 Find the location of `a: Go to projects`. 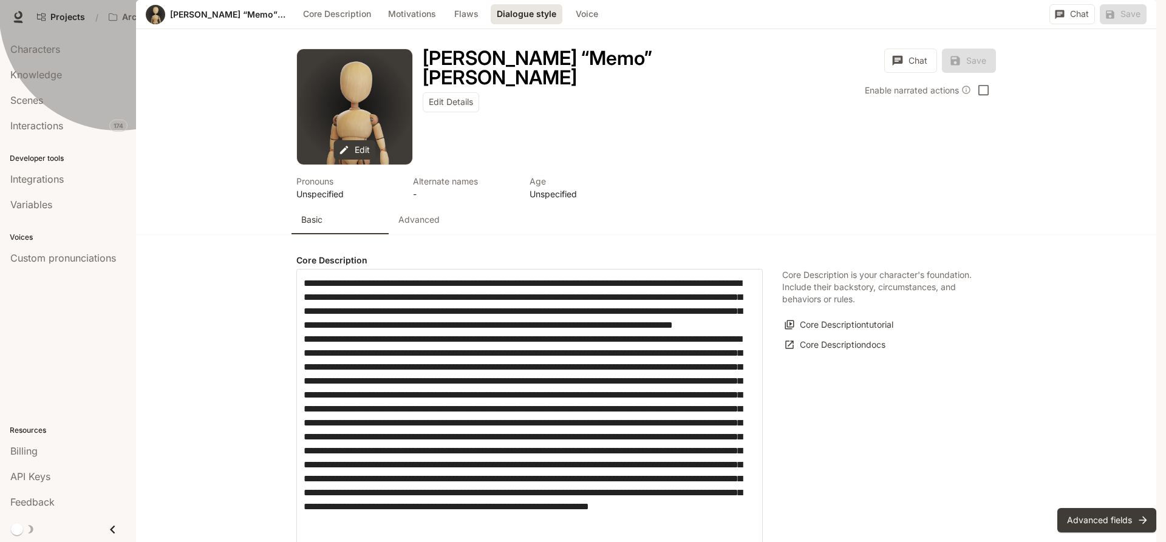

a: Go to projects is located at coordinates (61, 17).